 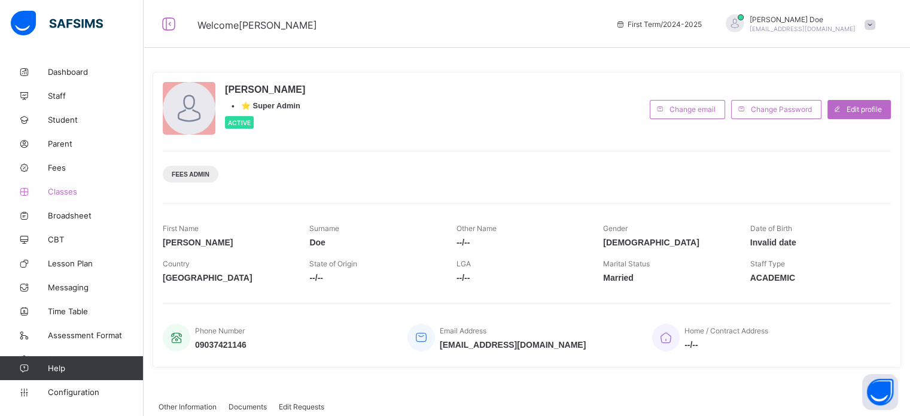 I want to click on span: Fees Admin, so click(x=190, y=174).